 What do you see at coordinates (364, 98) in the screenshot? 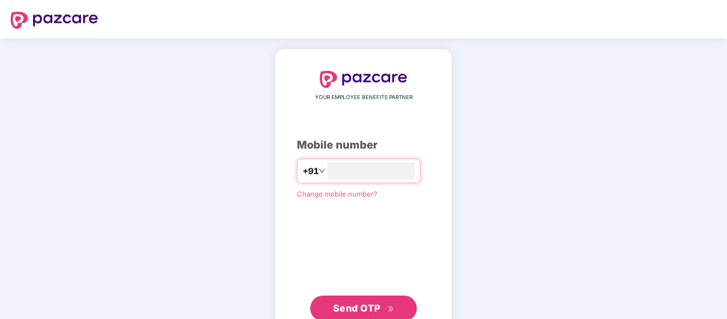
I see `span: YOUR EMPLOYEE BENEFITS PARTNER` at bounding box center [364, 98].